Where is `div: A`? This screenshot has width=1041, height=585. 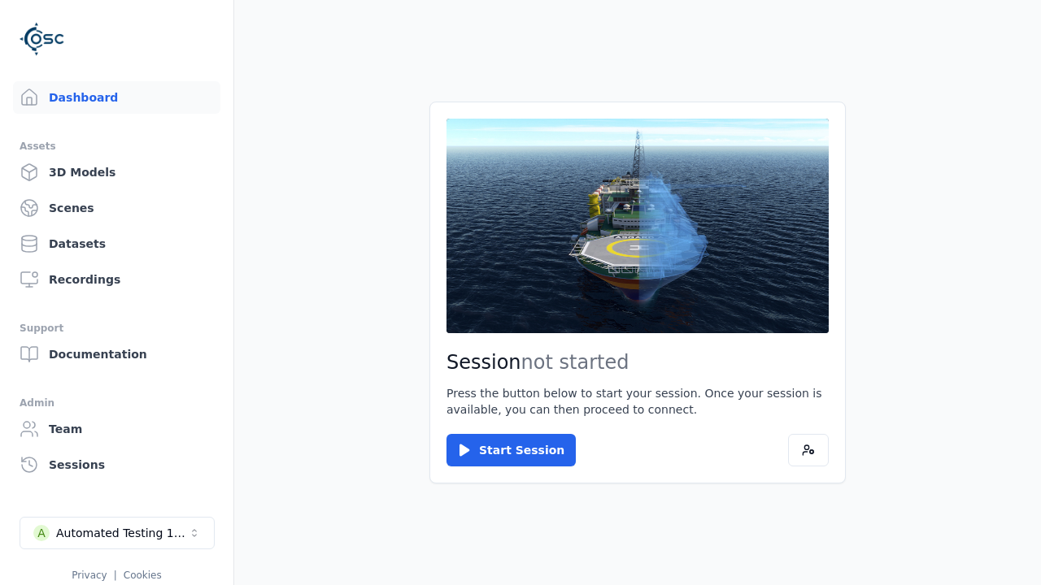 div: A is located at coordinates (41, 533).